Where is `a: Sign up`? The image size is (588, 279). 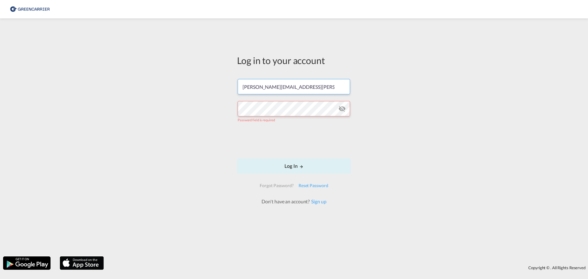
a: Sign up is located at coordinates (318, 201).